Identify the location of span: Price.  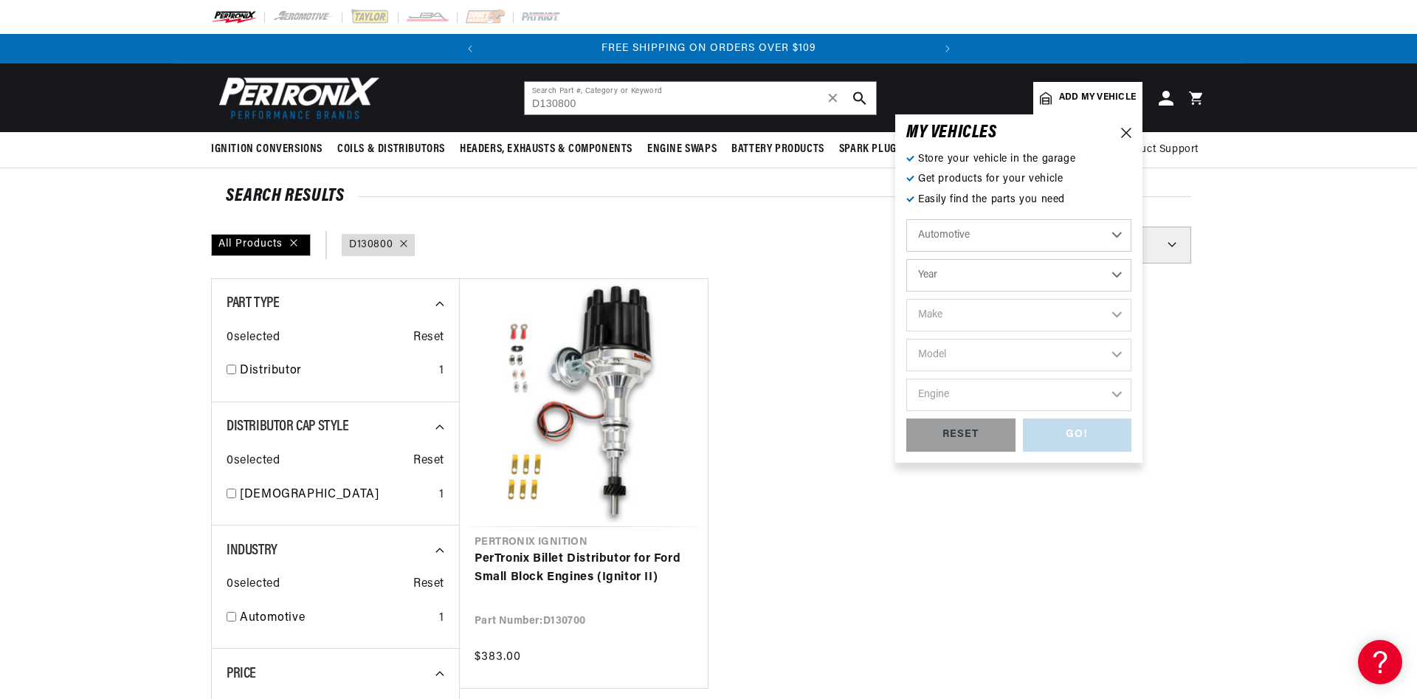
(241, 674).